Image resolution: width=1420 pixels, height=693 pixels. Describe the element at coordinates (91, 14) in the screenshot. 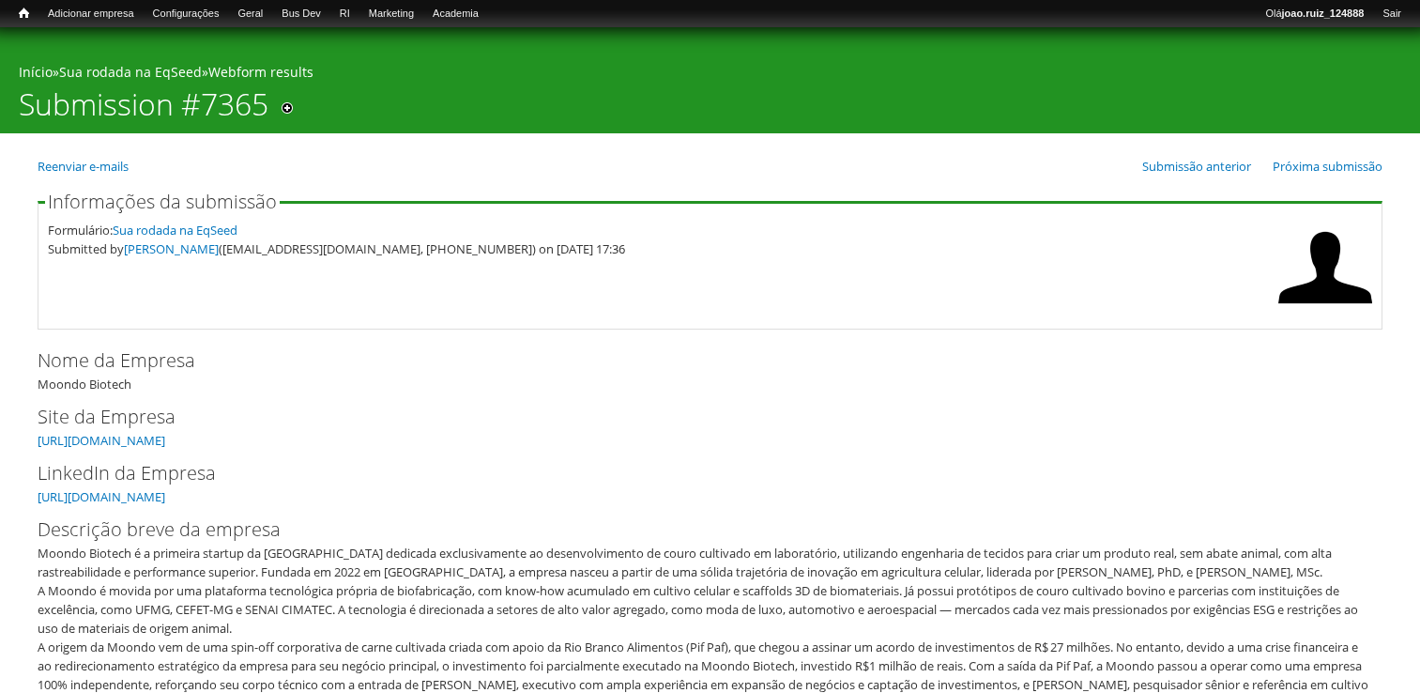

I see `a: Adicionar empresa` at that location.